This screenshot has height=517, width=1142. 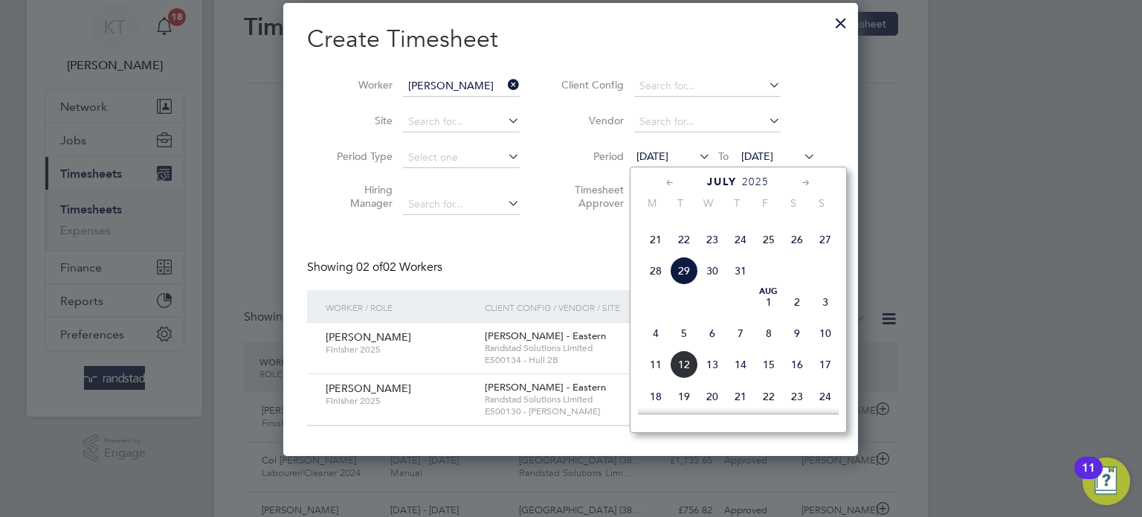 I want to click on div: Showing, so click(x=376, y=267).